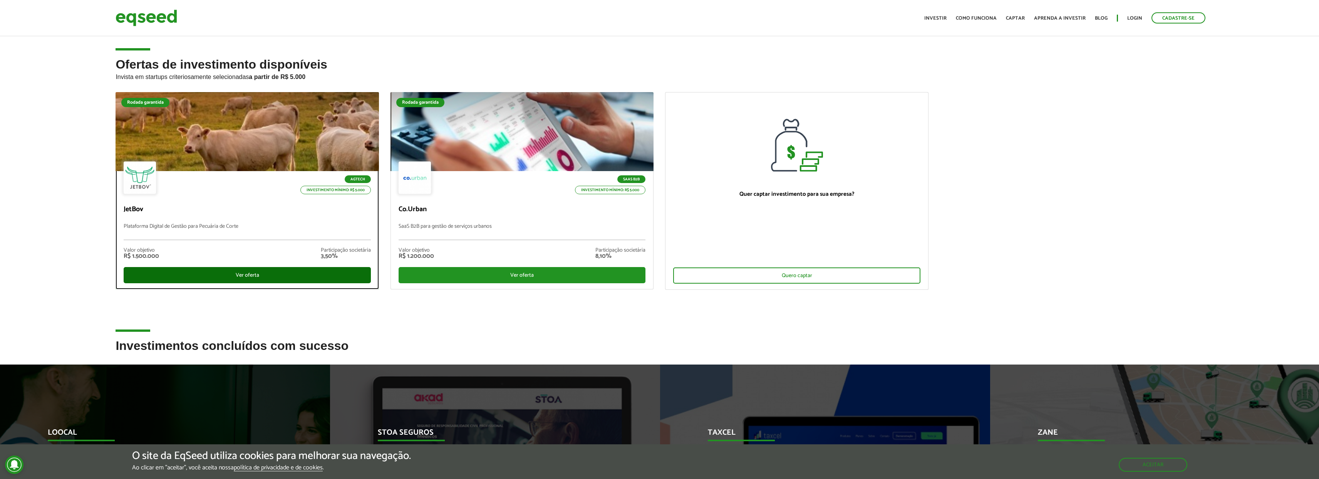  I want to click on p: SaaS B2B para gestão de serviços urbanos, so click(522, 231).